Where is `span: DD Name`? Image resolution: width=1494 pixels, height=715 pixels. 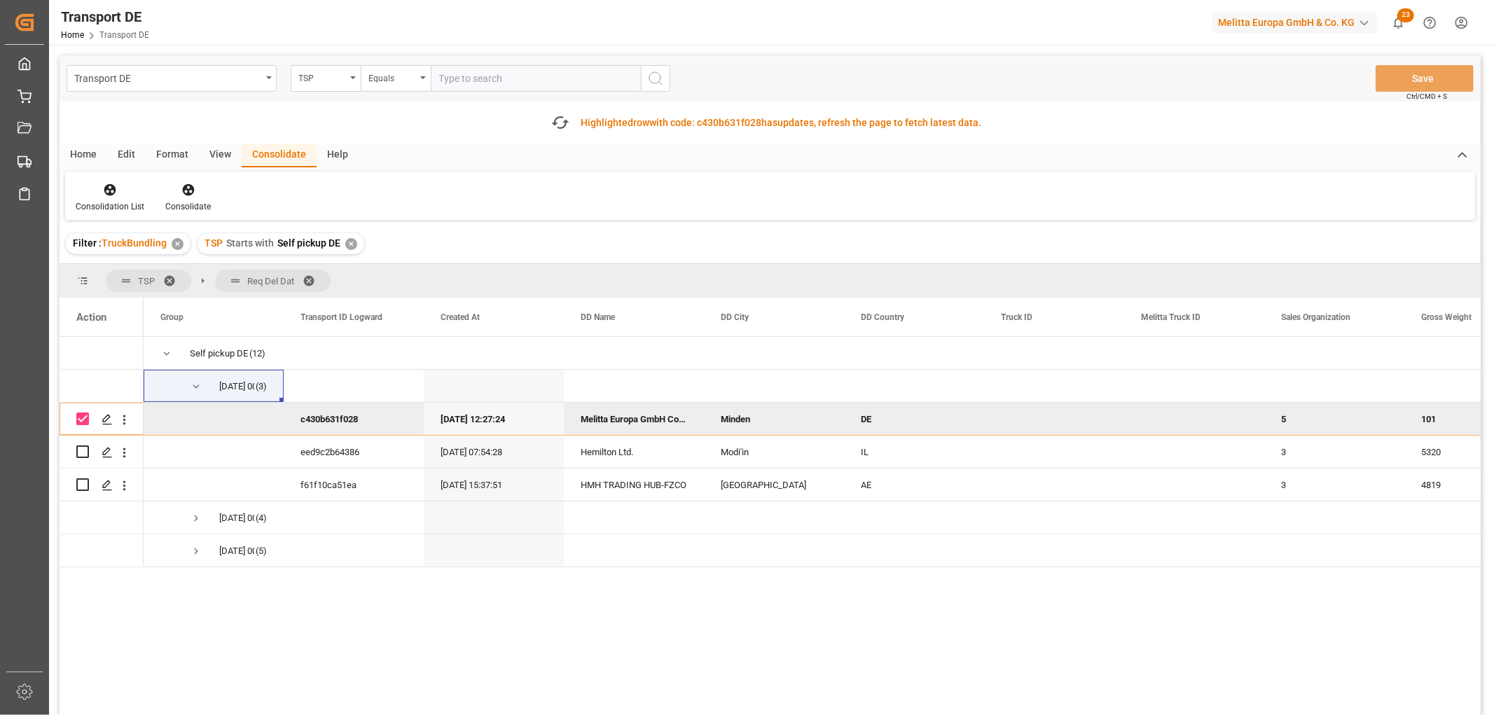
span: DD Name is located at coordinates (597, 317).